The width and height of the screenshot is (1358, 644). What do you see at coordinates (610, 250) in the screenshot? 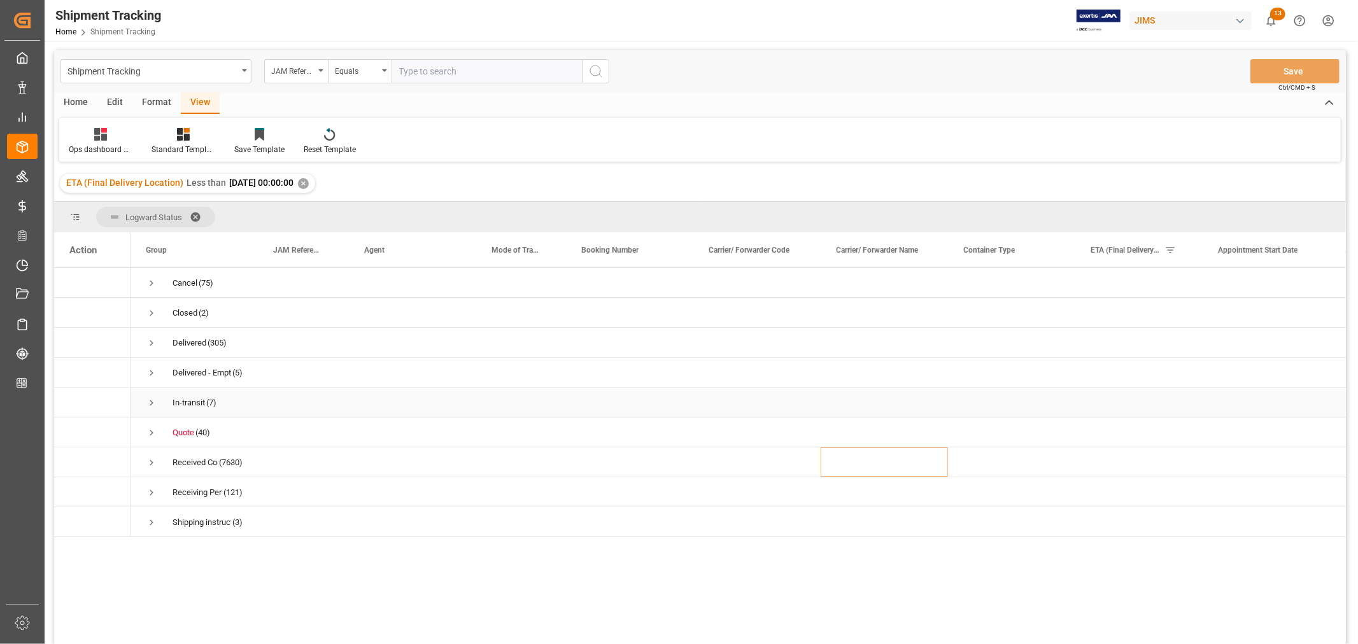
I see `span: Booking Number` at bounding box center [610, 250].